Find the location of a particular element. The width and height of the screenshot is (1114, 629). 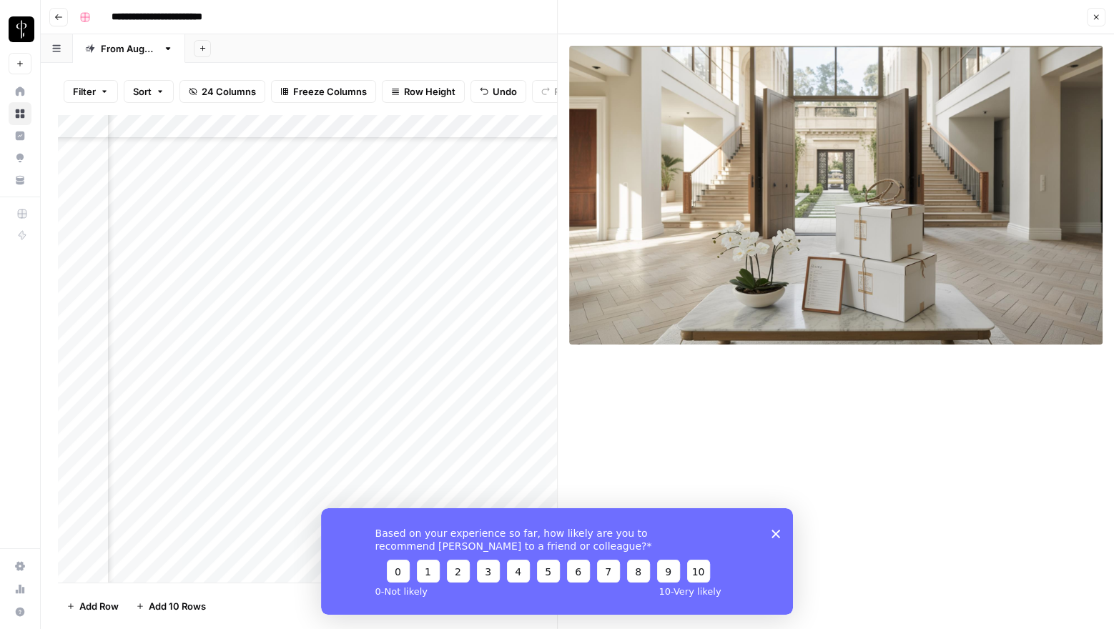

button: 10 is located at coordinates (378, 63).